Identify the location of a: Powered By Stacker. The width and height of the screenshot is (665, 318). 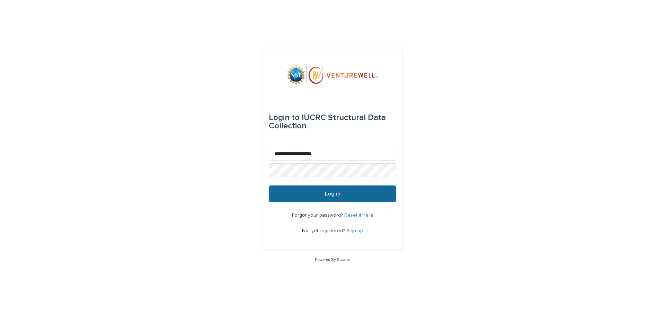
(332, 260).